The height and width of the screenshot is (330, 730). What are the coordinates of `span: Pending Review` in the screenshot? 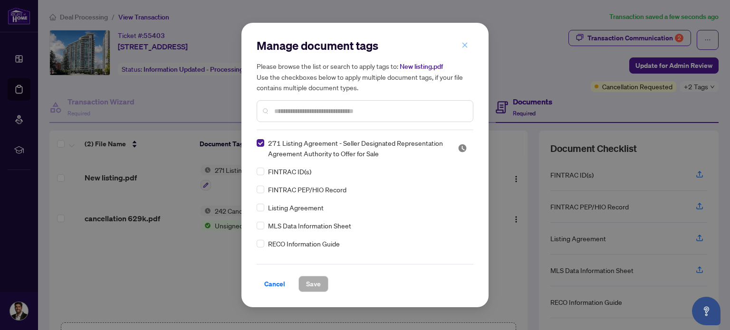 It's located at (462, 148).